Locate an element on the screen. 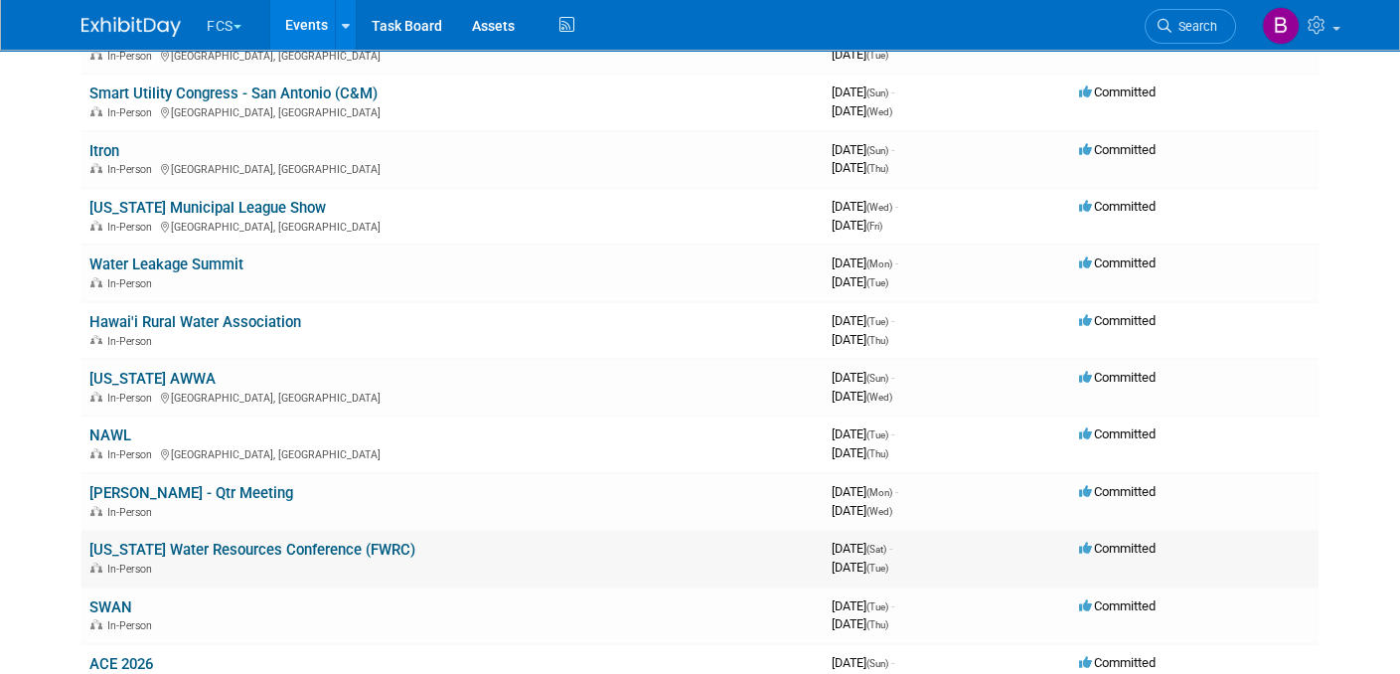 This screenshot has width=1400, height=674. img: Barb DeWyer is located at coordinates (1281, 26).